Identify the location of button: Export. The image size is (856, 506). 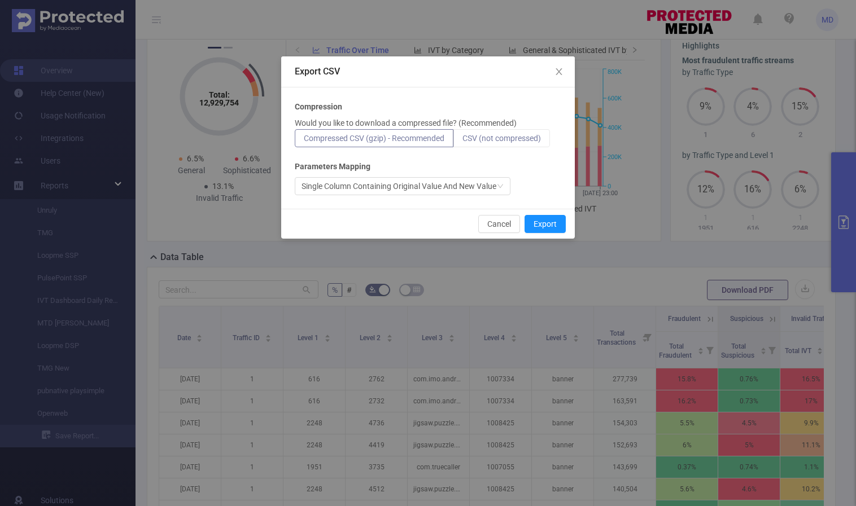
(545, 224).